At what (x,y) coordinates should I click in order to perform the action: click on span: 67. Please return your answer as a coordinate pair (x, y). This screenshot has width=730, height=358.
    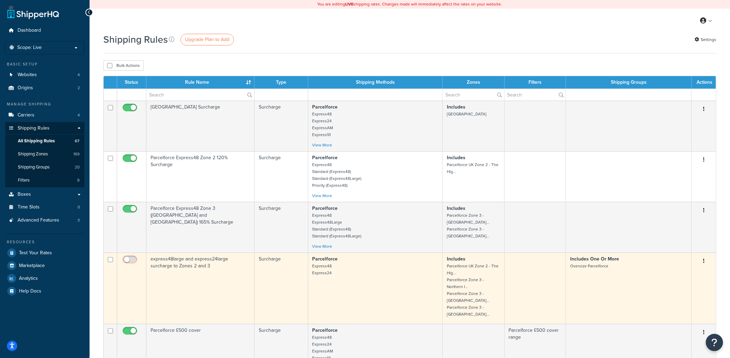
    Looking at the image, I should click on (77, 141).